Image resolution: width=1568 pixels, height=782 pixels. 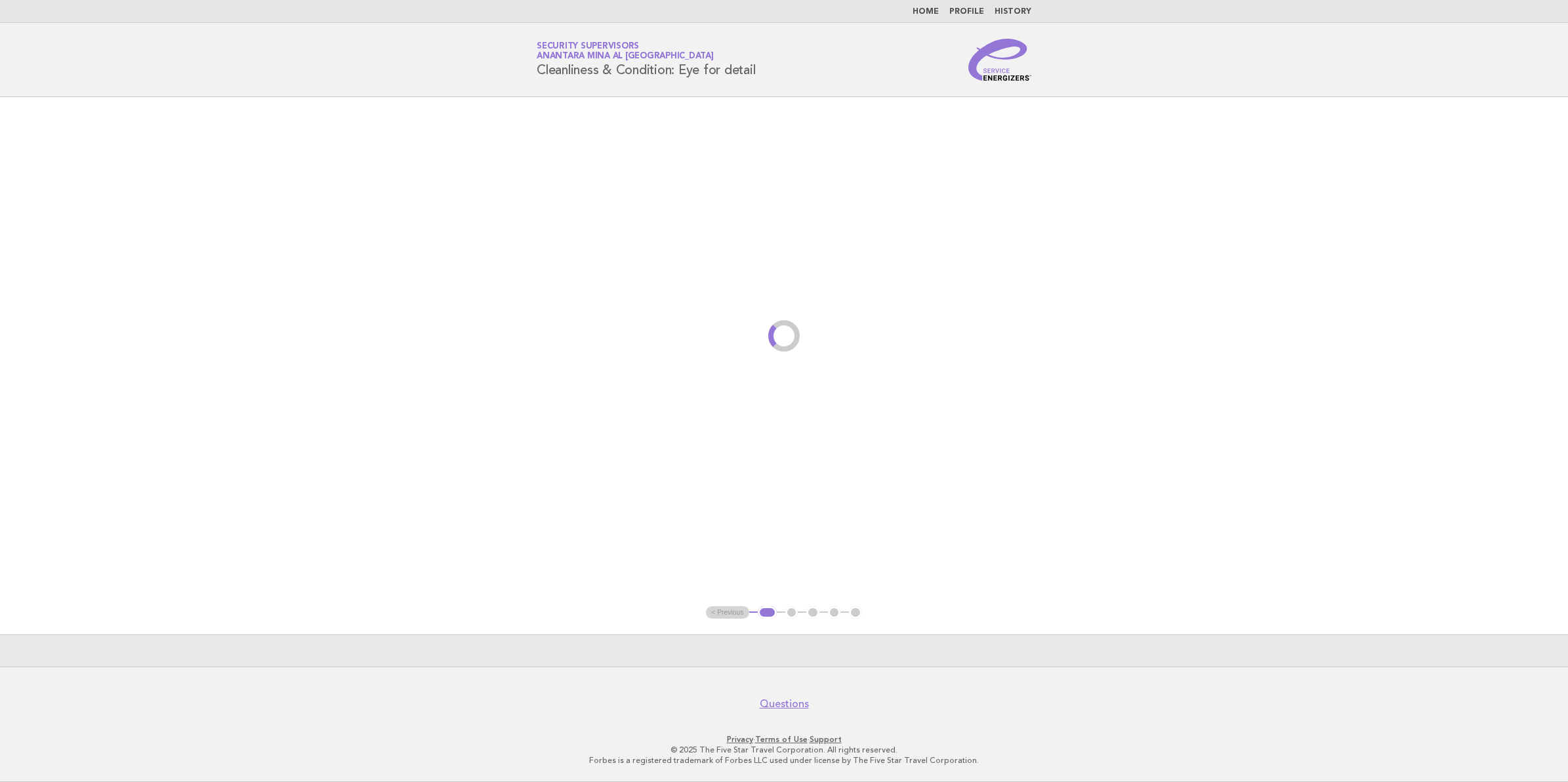 What do you see at coordinates (784, 704) in the screenshot?
I see `a: Questions` at bounding box center [784, 704].